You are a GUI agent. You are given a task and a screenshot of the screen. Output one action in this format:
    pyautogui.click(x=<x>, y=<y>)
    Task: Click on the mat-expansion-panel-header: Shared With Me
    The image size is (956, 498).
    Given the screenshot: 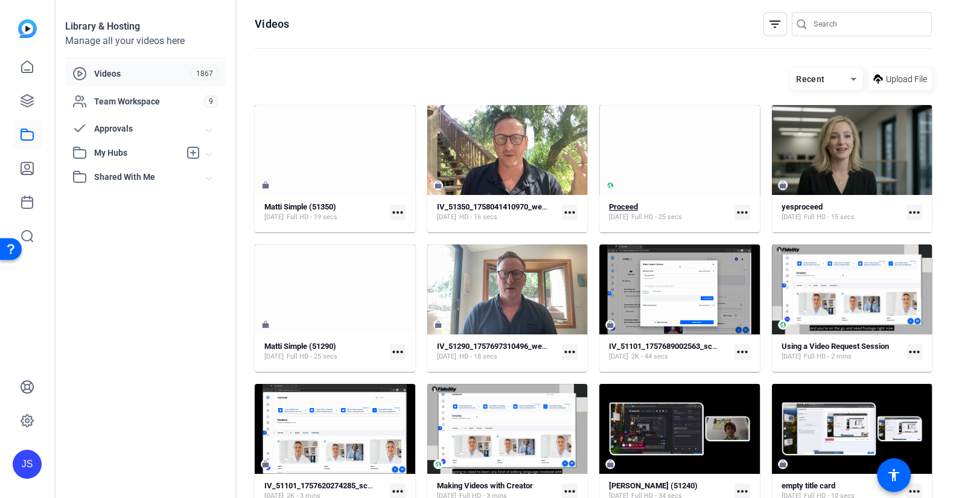 What is the action you would take?
    pyautogui.click(x=145, y=177)
    